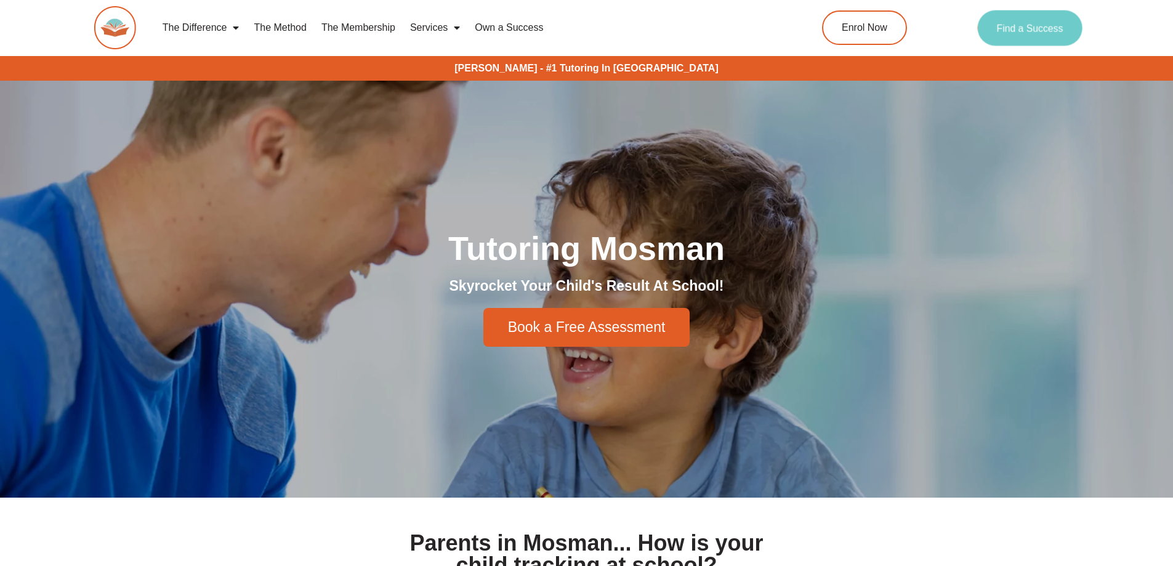 Image resolution: width=1173 pixels, height=566 pixels. I want to click on a: Services, so click(435, 28).